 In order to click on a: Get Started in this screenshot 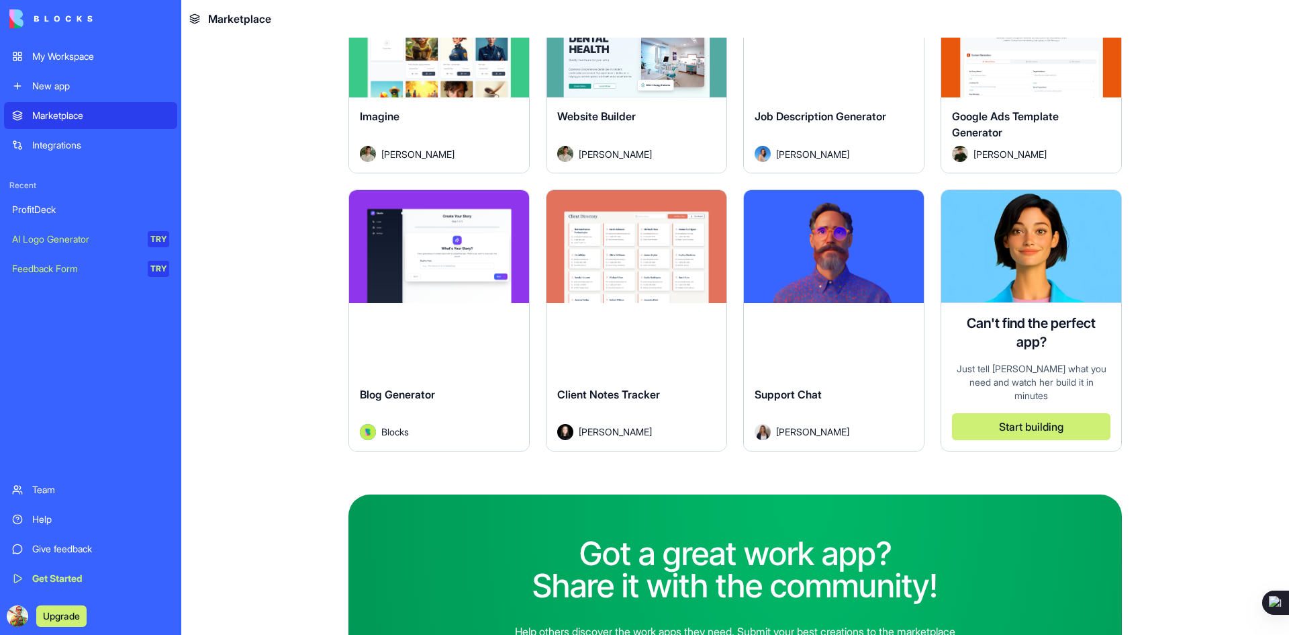, I will do `click(91, 578)`.